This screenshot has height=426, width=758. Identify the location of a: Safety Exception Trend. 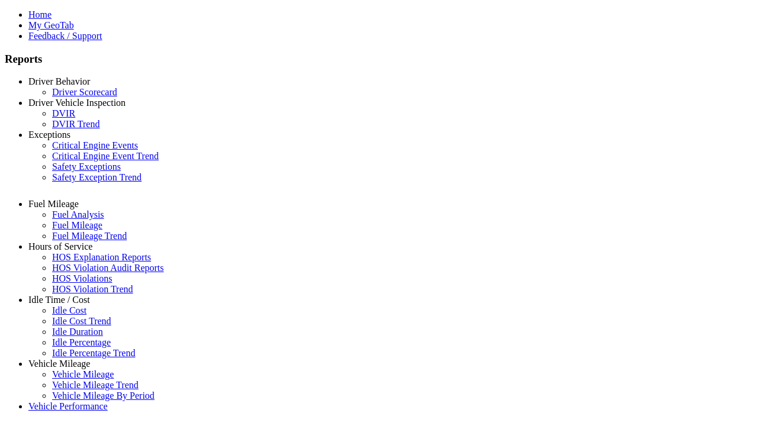
(96, 177).